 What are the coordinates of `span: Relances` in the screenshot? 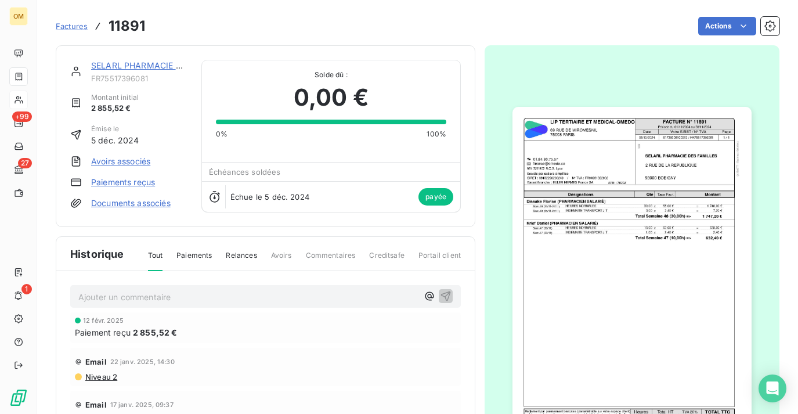 It's located at (241, 260).